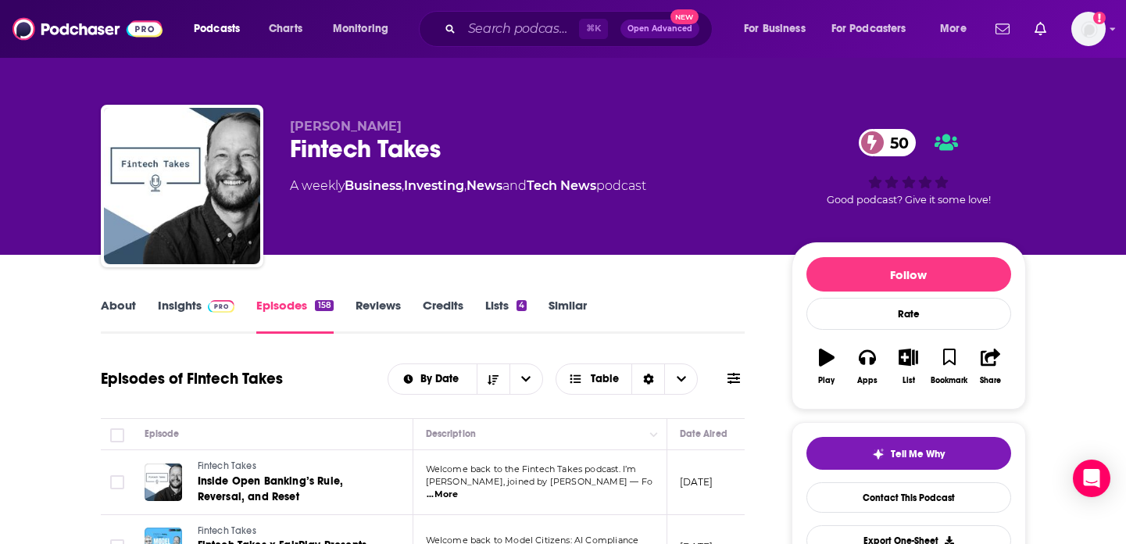  Describe the element at coordinates (118, 316) in the screenshot. I see `a: About` at that location.